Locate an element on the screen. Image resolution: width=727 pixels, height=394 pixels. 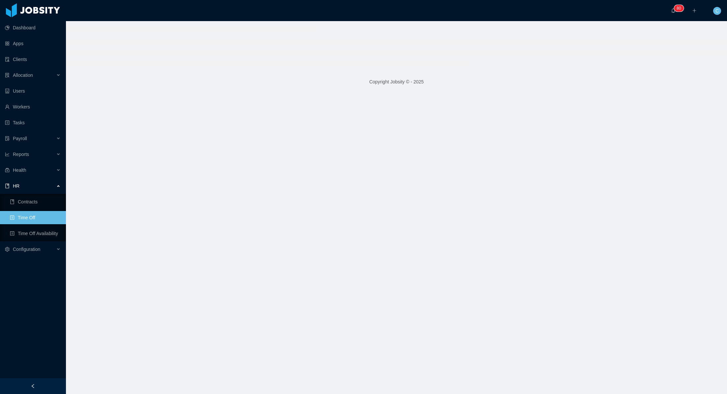
p: 0 is located at coordinates (680, 8).